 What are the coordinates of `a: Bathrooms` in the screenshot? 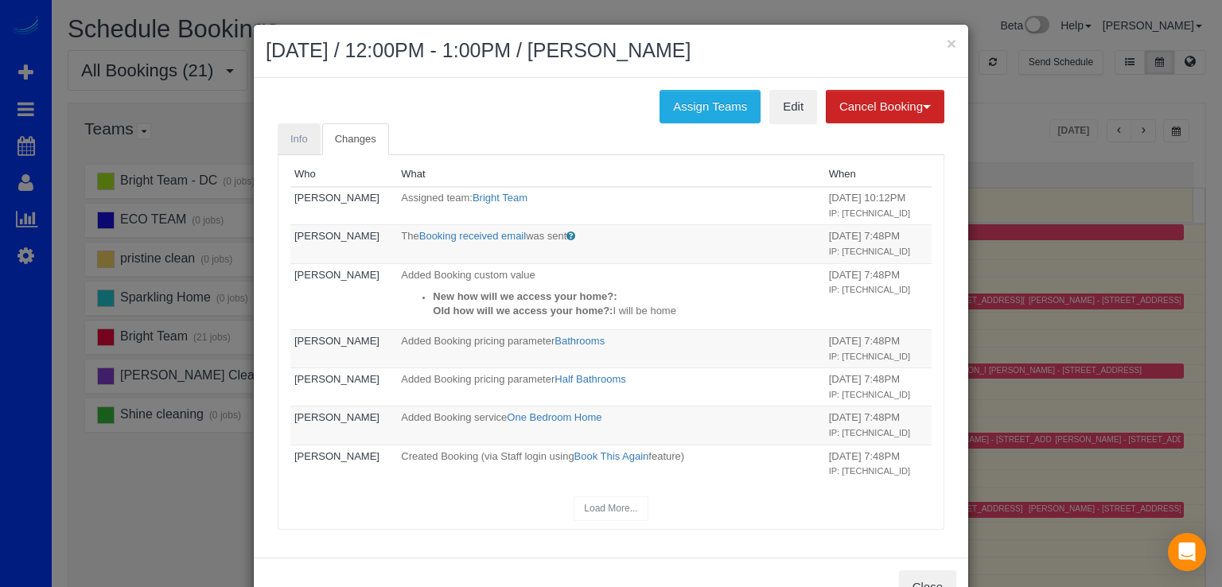 It's located at (579, 341).